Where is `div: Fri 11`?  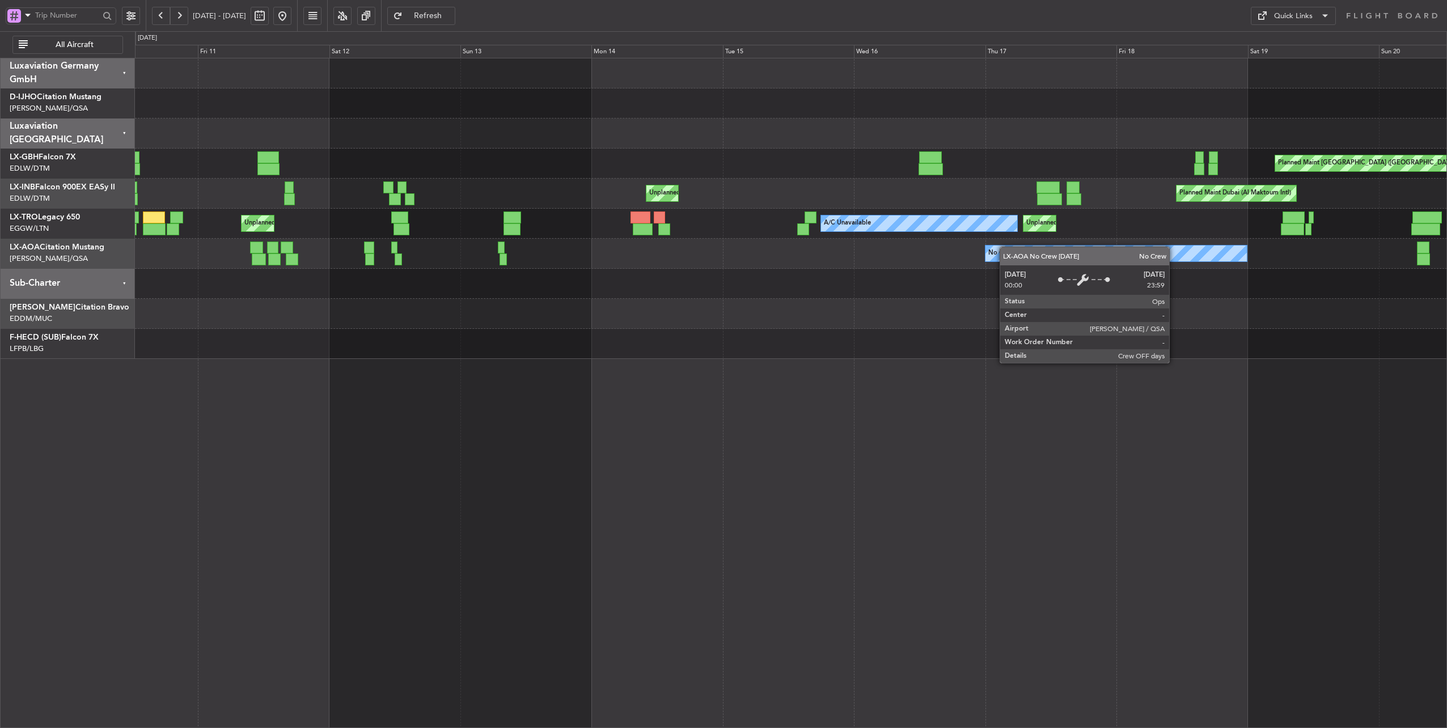 div: Fri 11 is located at coordinates (263, 52).